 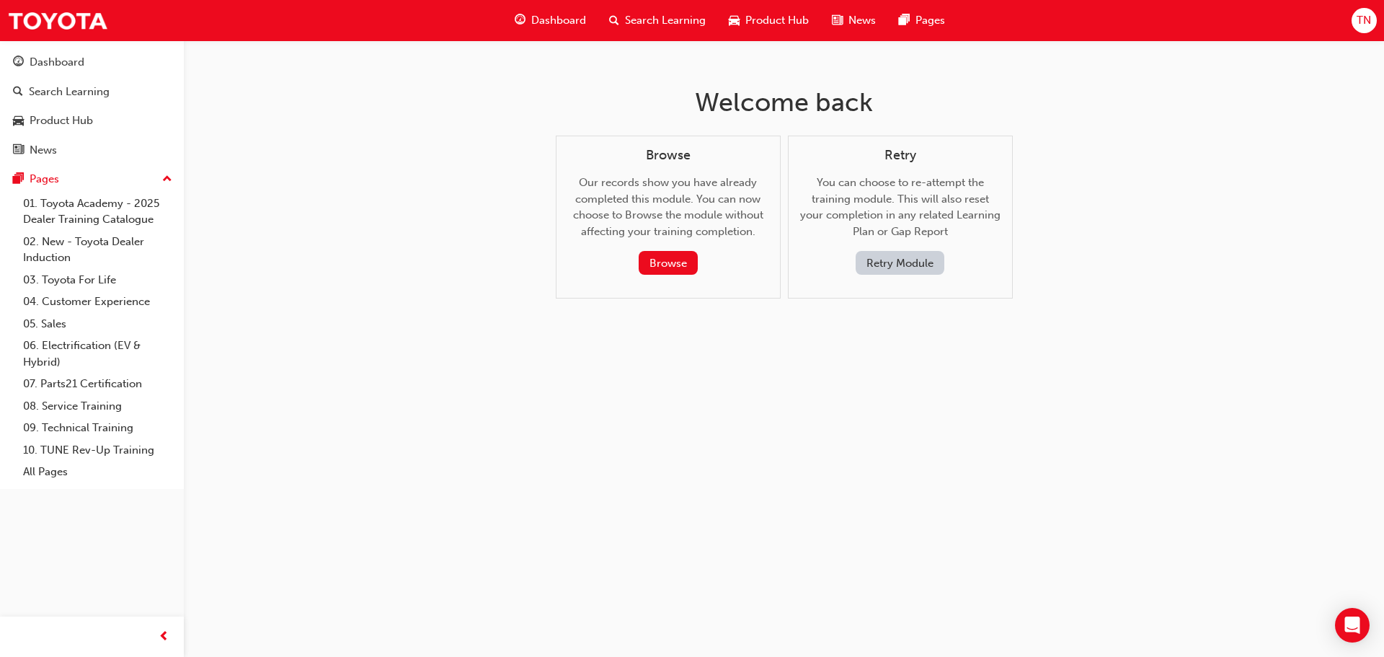 I want to click on a: search-iconSearch Learning, so click(x=657, y=20).